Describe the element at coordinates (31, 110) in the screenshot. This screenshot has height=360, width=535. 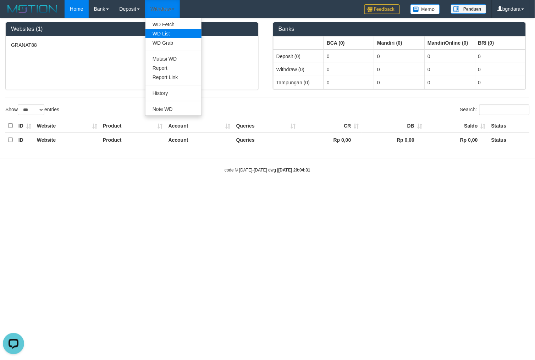
I see `select: Showentries` at that location.